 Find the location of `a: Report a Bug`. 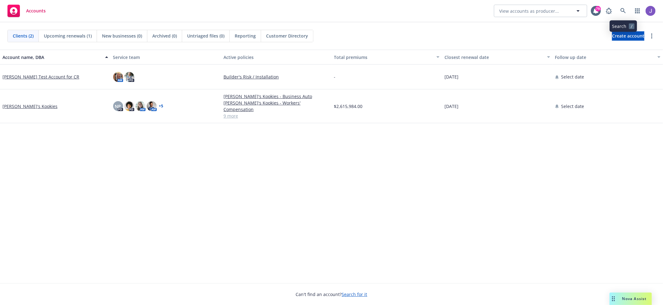

a: Report a Bug is located at coordinates (609, 11).